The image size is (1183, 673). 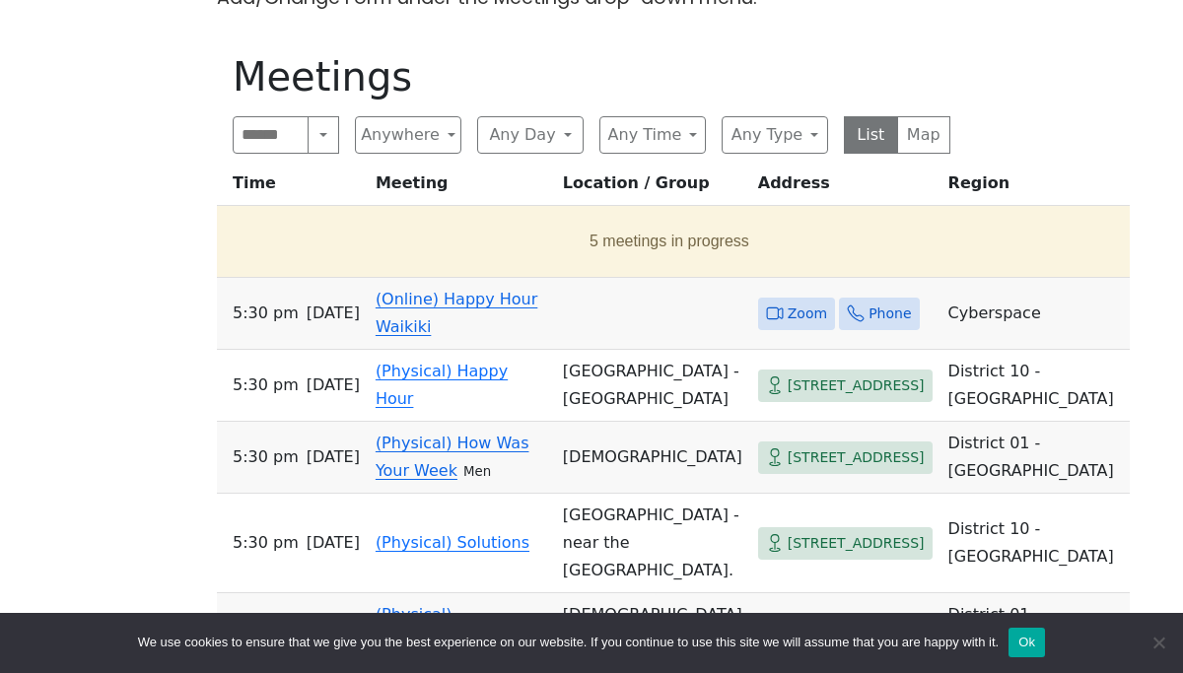 I want to click on a: (Online) Happy Hour Waikiki, so click(x=456, y=312).